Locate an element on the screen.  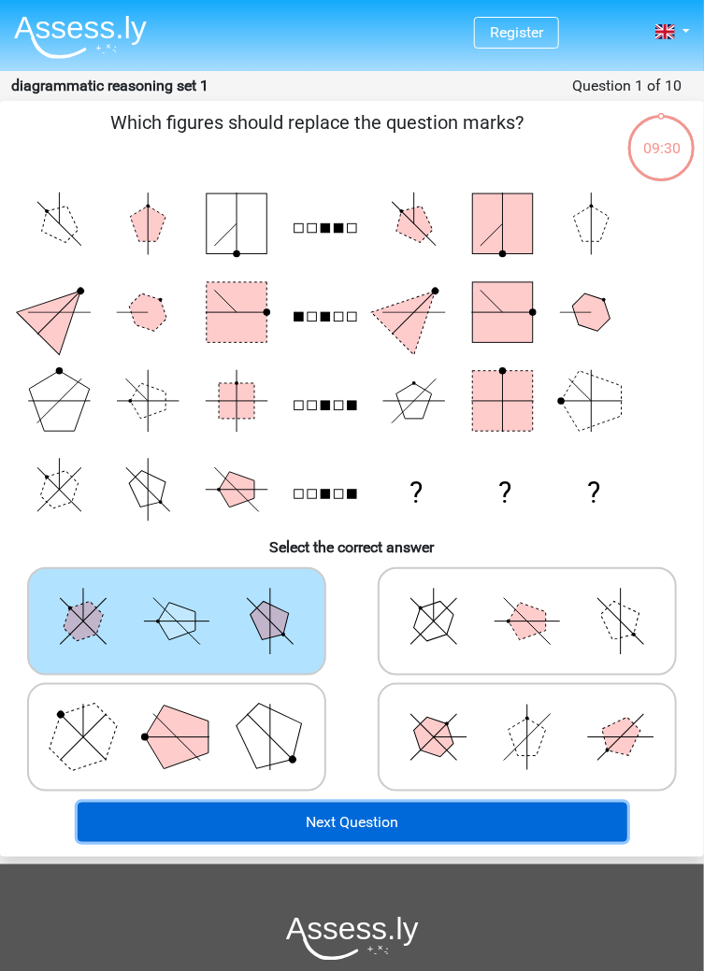
img: Assessly is located at coordinates (80, 36).